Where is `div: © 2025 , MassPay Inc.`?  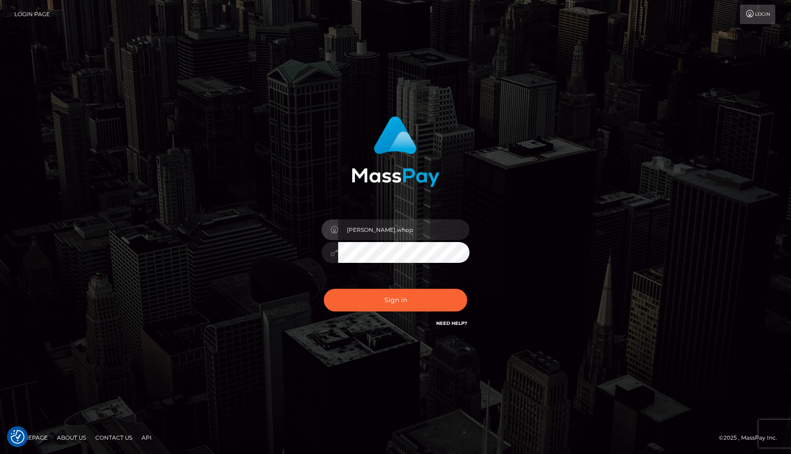
div: © 2025 , MassPay Inc. is located at coordinates (751, 437).